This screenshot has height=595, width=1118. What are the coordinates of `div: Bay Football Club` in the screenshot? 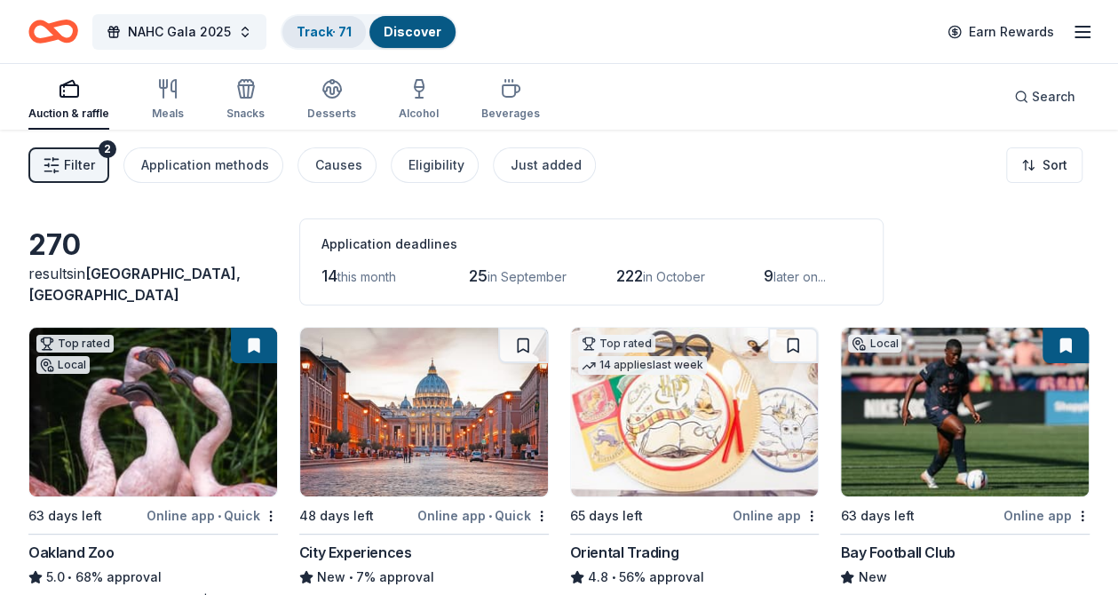 It's located at (897, 552).